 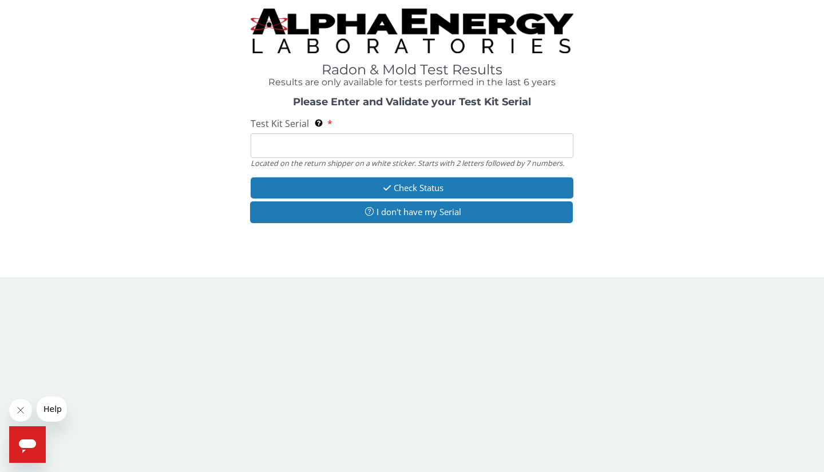 What do you see at coordinates (412, 31) in the screenshot?
I see `img: TightCrop.jpg` at bounding box center [412, 31].